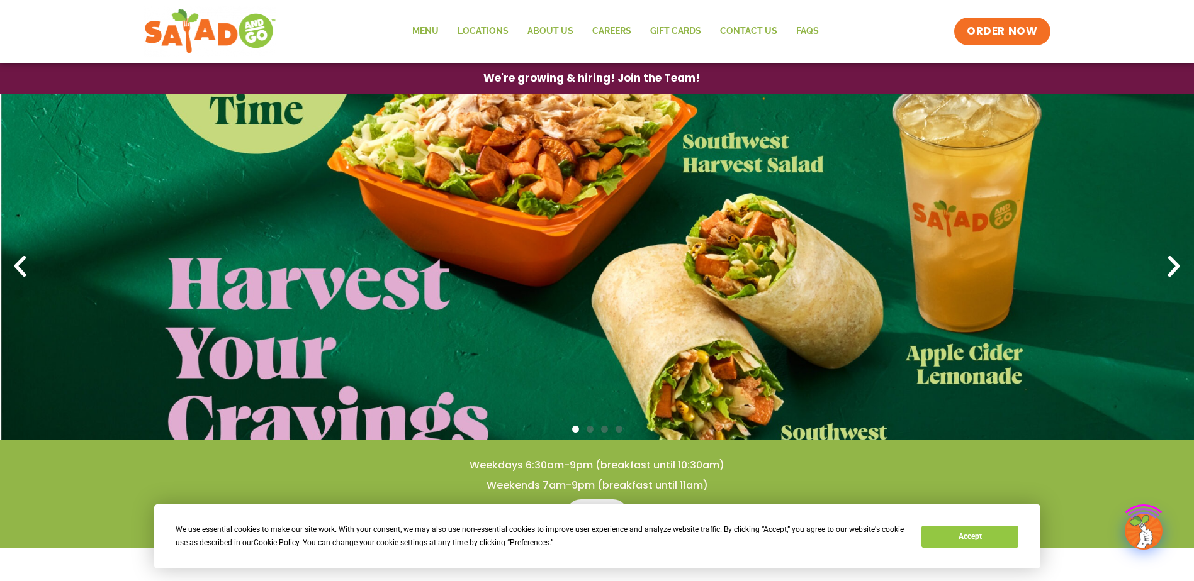 This screenshot has width=1194, height=581. Describe the element at coordinates (20, 267) in the screenshot. I see `div: Previous slide` at that location.